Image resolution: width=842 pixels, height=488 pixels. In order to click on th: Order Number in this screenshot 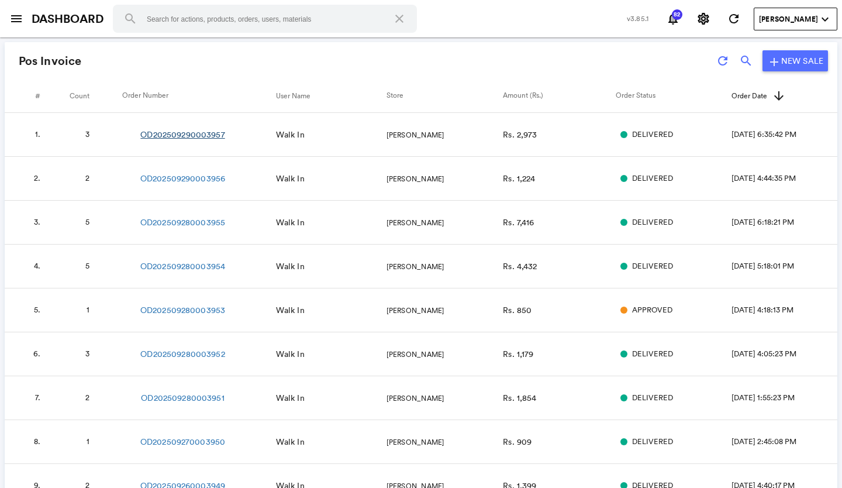, I will do `click(199, 96)`.